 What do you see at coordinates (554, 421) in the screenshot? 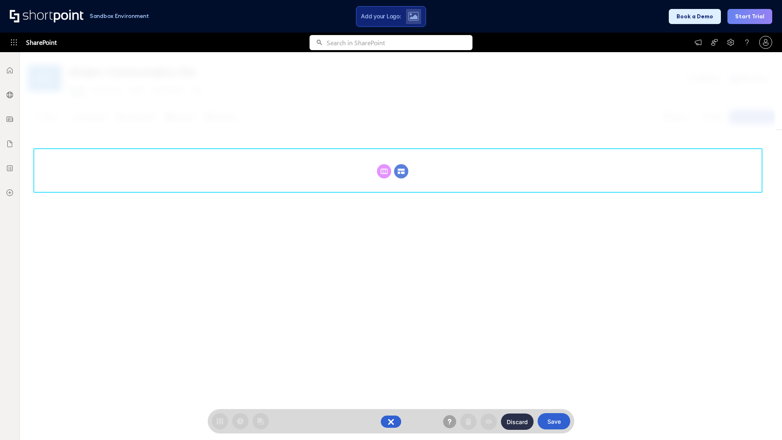
I see `button: Save` at bounding box center [554, 421].